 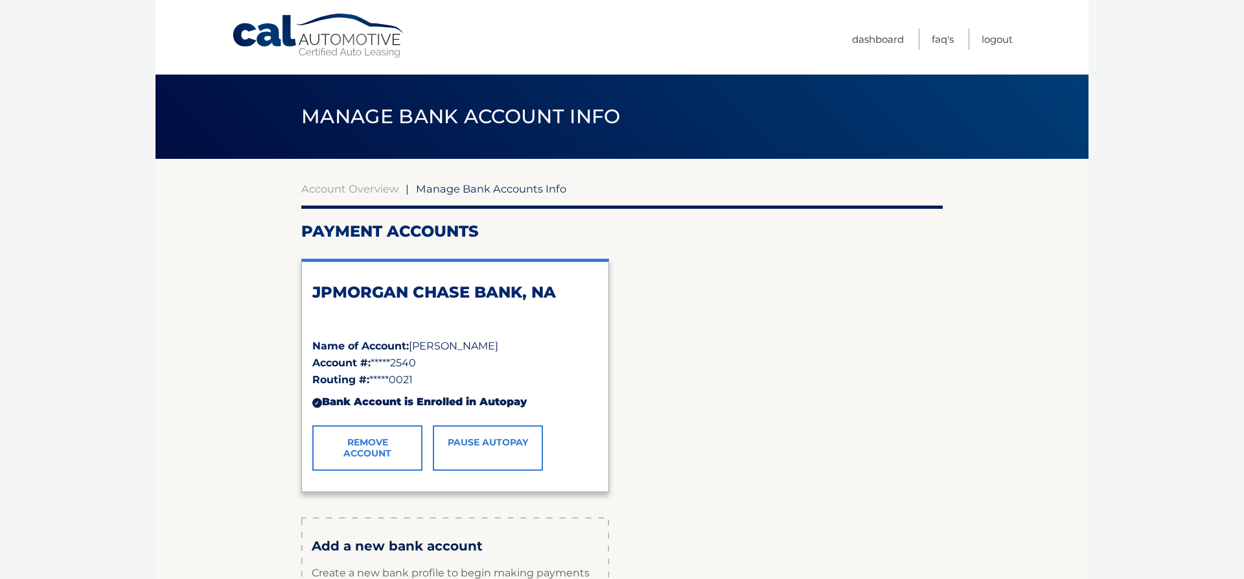 I want to click on a: Remove Account, so click(x=367, y=448).